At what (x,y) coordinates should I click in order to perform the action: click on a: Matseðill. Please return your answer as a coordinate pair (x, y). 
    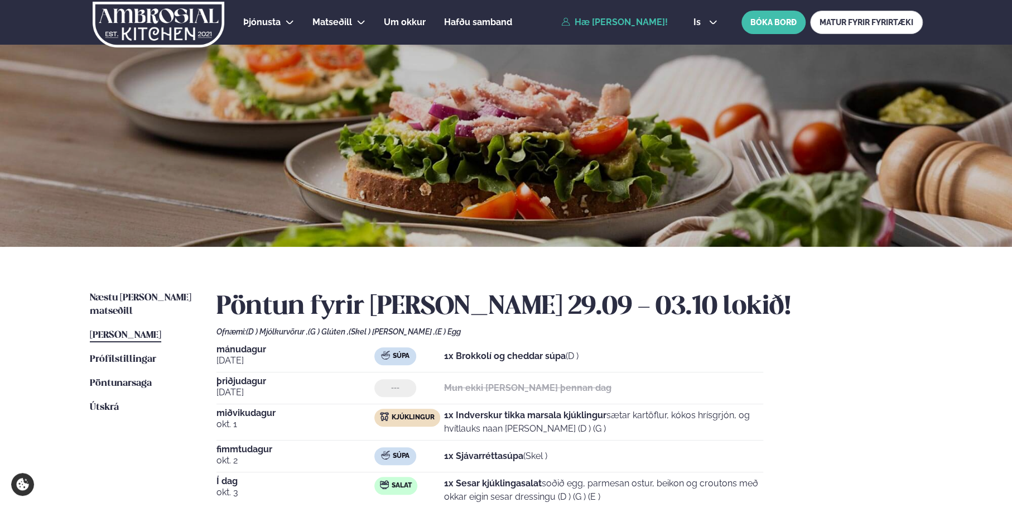
    Looking at the image, I should click on (332, 22).